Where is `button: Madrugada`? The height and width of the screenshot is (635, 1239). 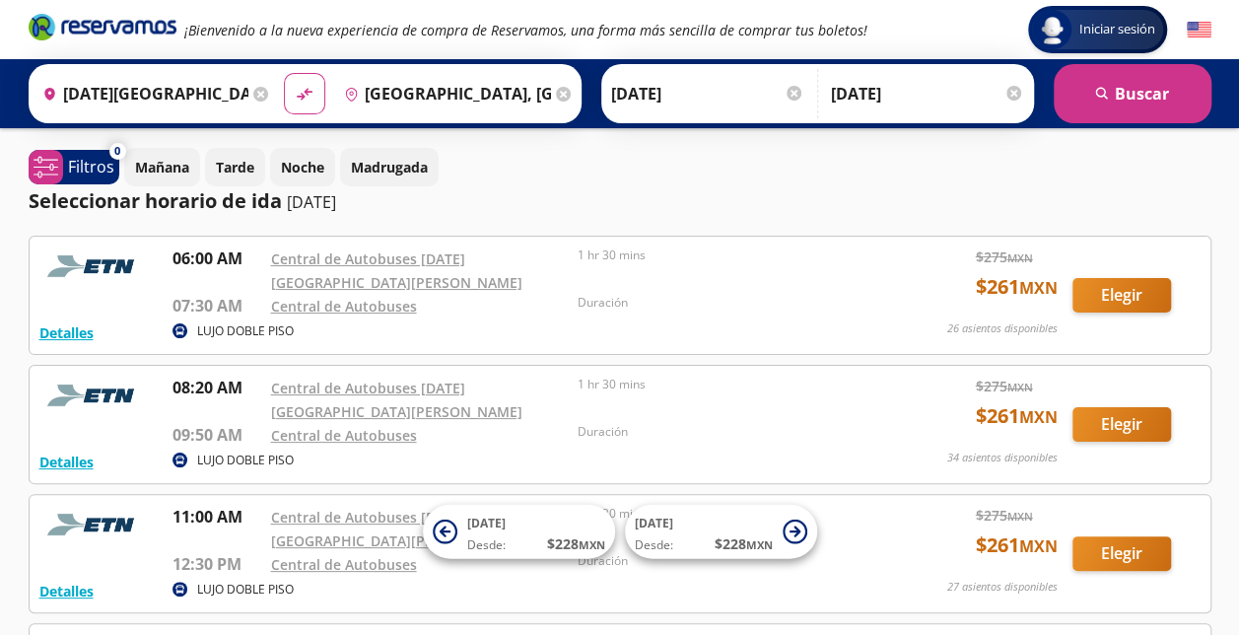
button: Madrugada is located at coordinates (389, 167).